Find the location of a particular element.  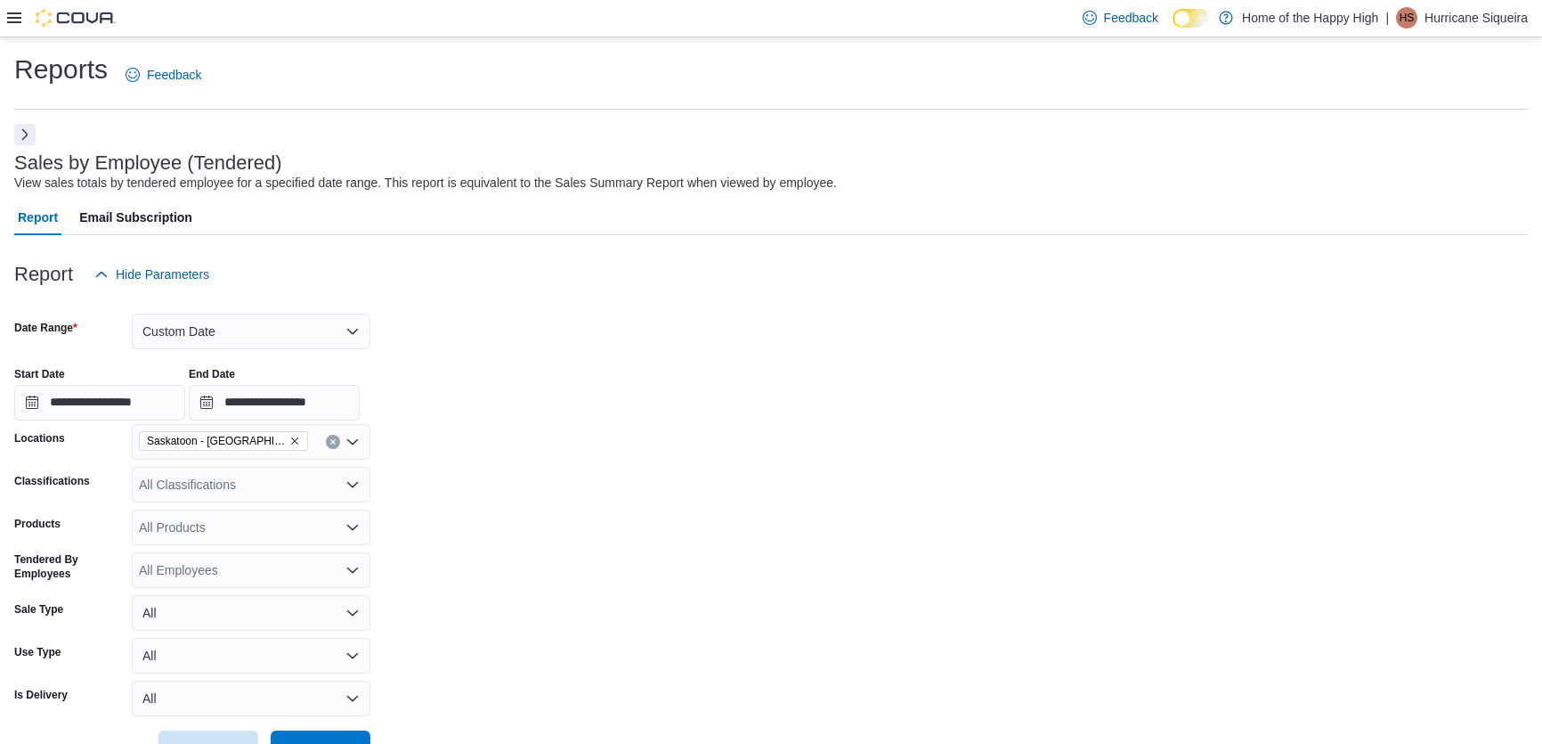

button: Remove Saskatoon - Stonebridge - Prairie Records from selection in this group is located at coordinates (295, 441).